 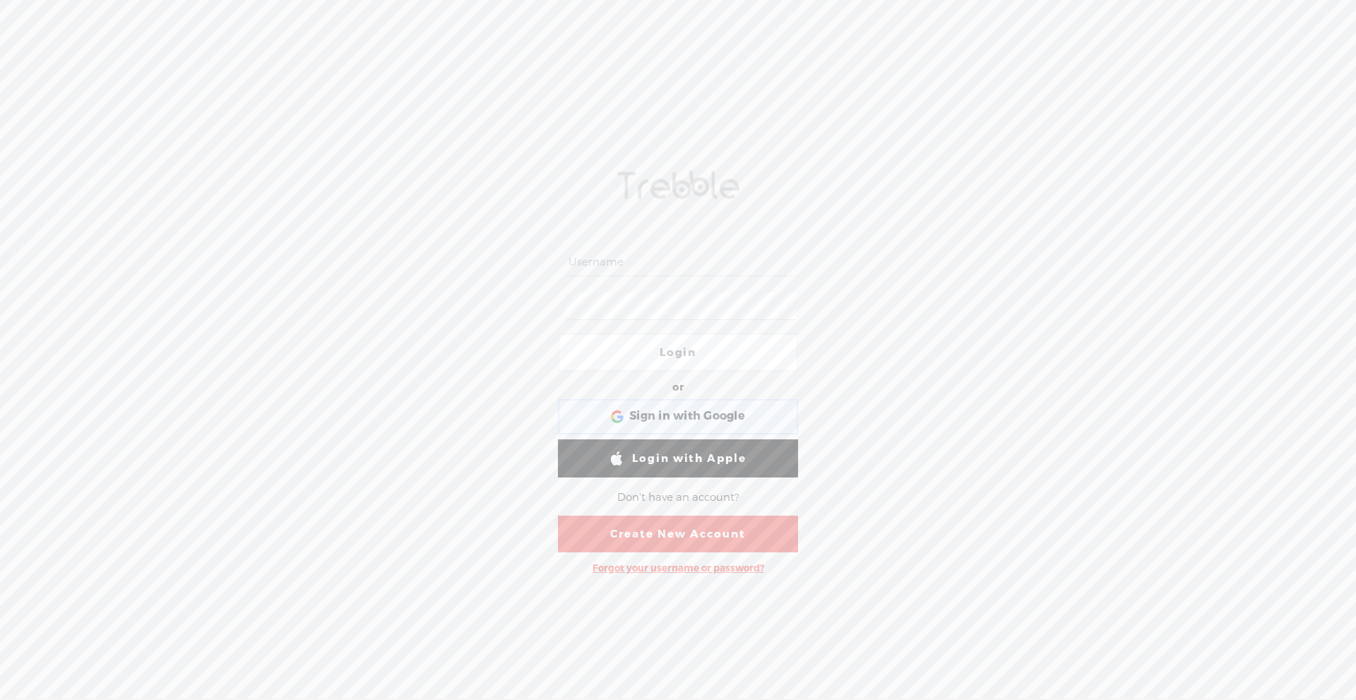 What do you see at coordinates (678, 498) in the screenshot?
I see `div: Don't have an account?` at bounding box center [678, 498].